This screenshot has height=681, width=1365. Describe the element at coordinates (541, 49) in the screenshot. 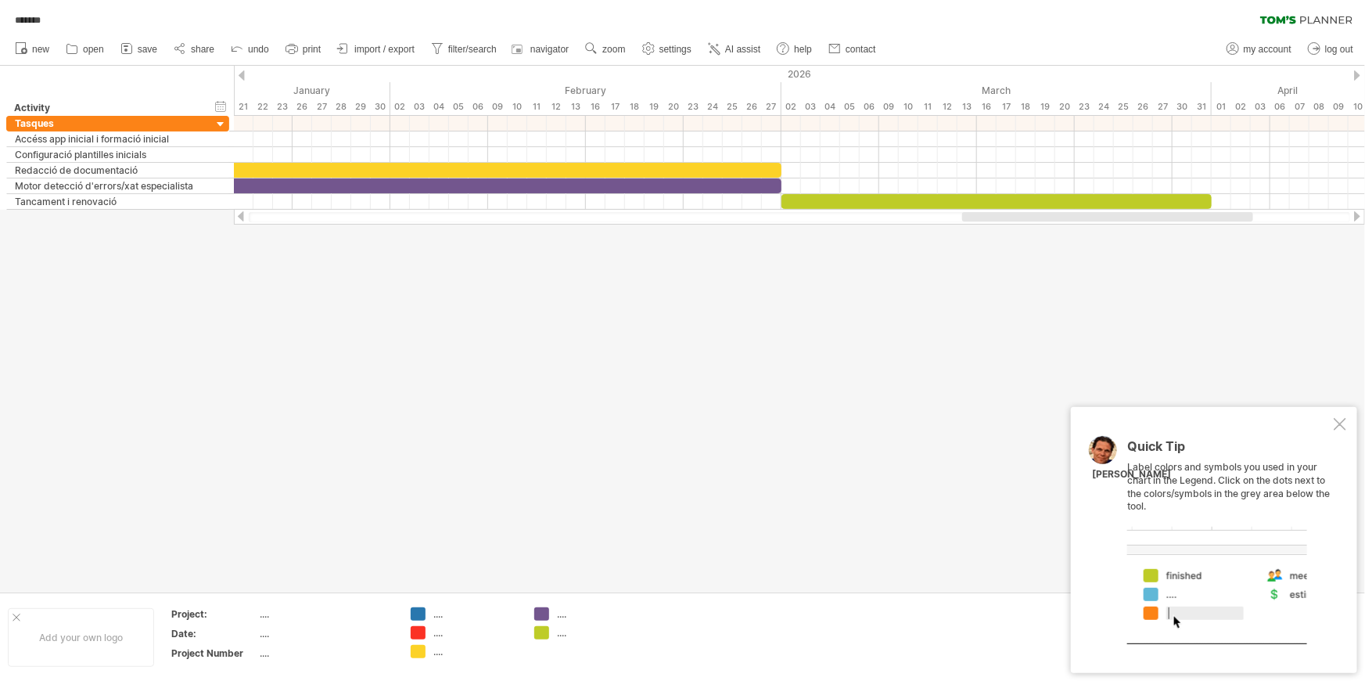

I see `a: navigator` at that location.